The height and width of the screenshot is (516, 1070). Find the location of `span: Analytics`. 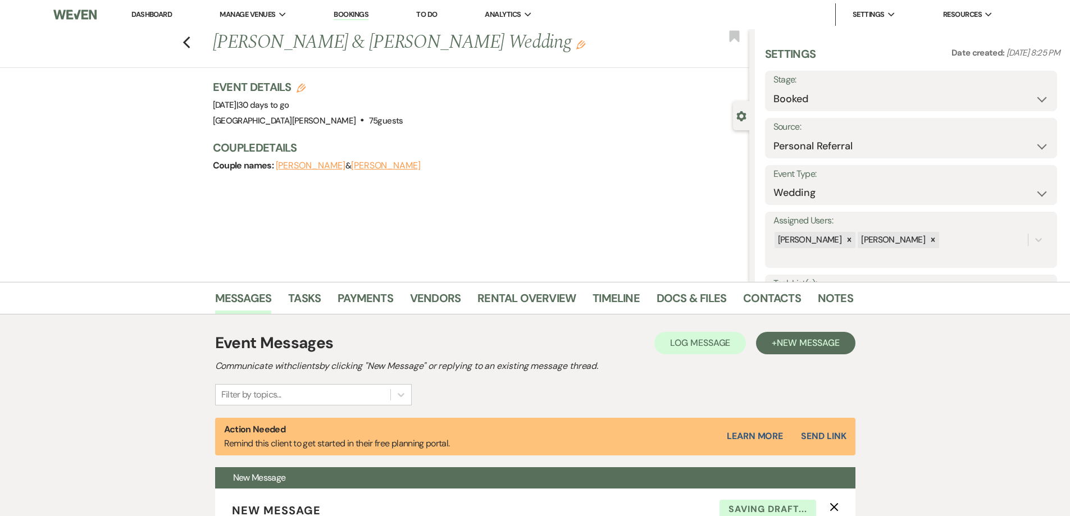

span: Analytics is located at coordinates (502, 15).